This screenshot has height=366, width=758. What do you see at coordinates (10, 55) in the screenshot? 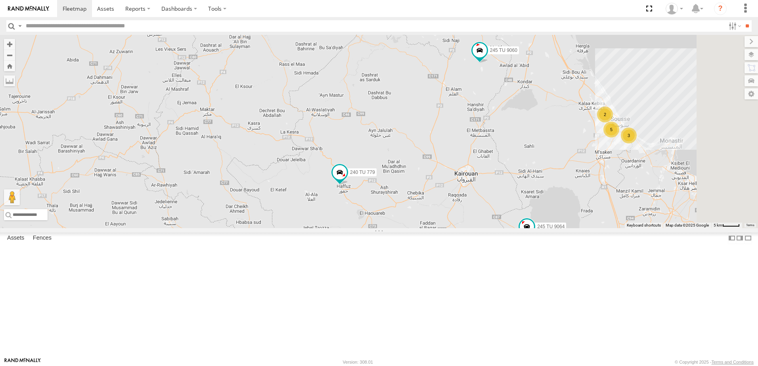
I see `button: Zoom out` at bounding box center [10, 55].